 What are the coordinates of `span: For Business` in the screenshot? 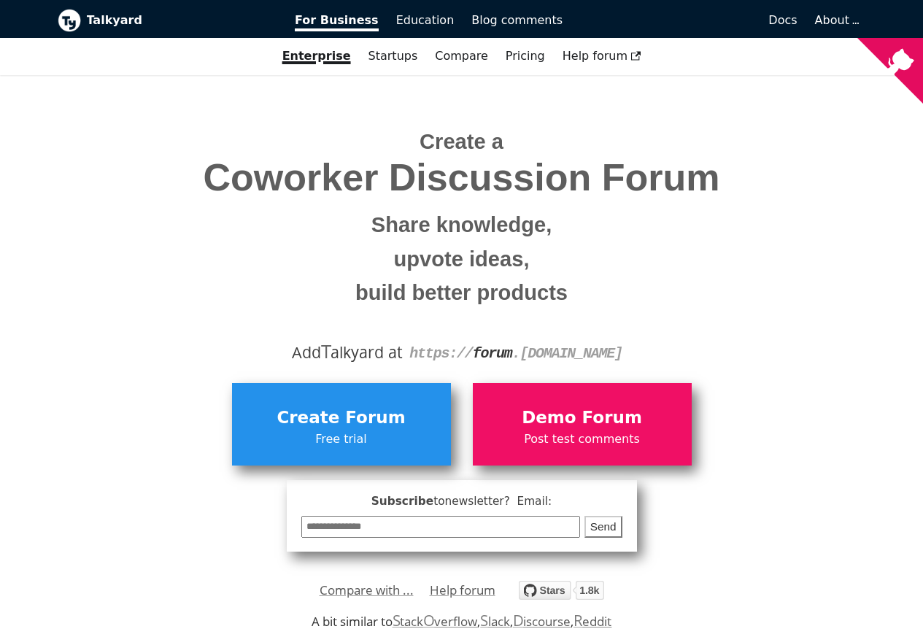 It's located at (336, 22).